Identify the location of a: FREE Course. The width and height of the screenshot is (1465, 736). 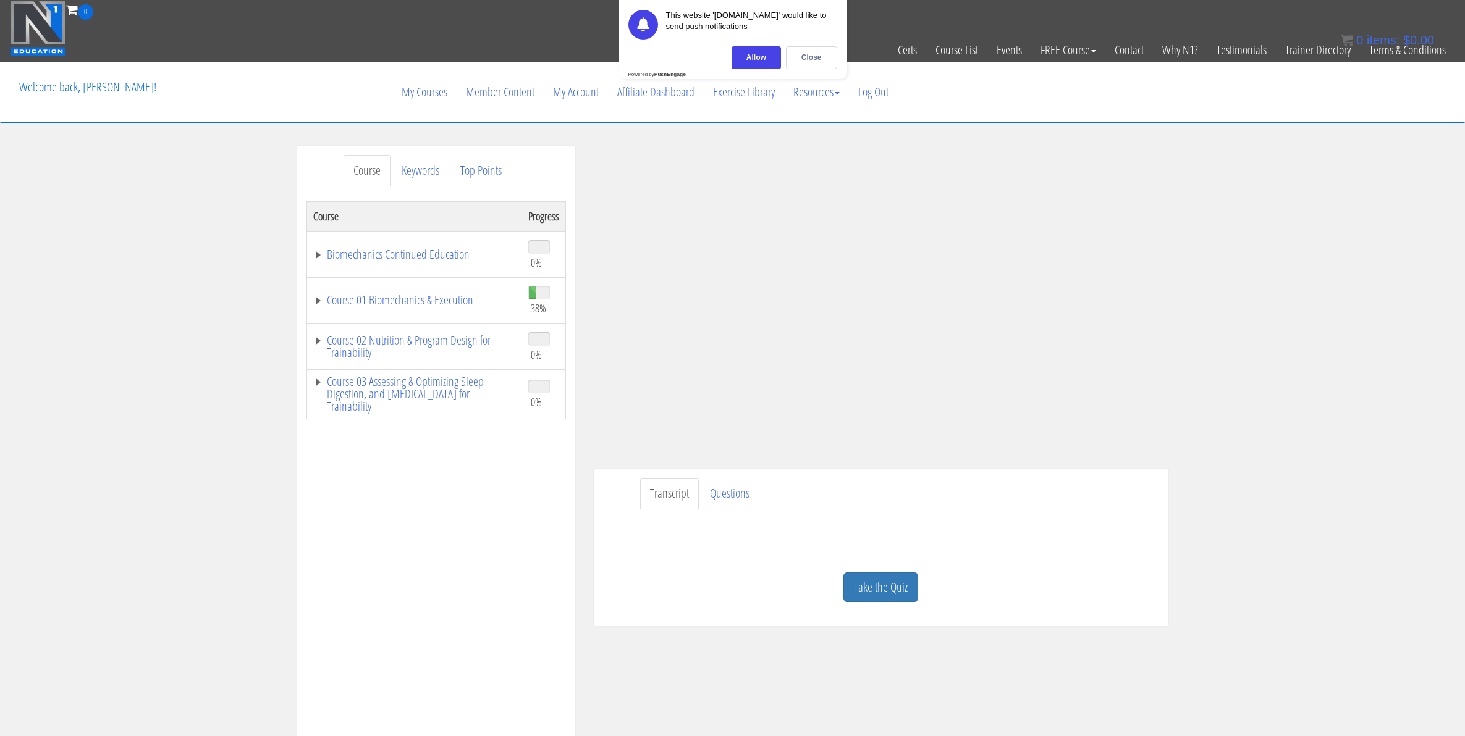
(1068, 50).